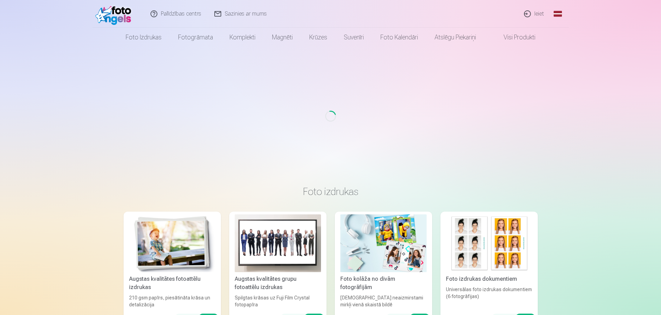  What do you see at coordinates (489, 297) in the screenshot?
I see `div: Universālas foto izdrukas dokumentiem (6 fotogrāfijas)` at bounding box center [489, 297].